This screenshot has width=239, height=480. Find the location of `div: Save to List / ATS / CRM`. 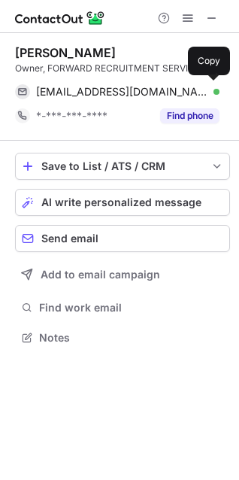

div: Save to List / ATS / CRM is located at coordinates (123, 166).